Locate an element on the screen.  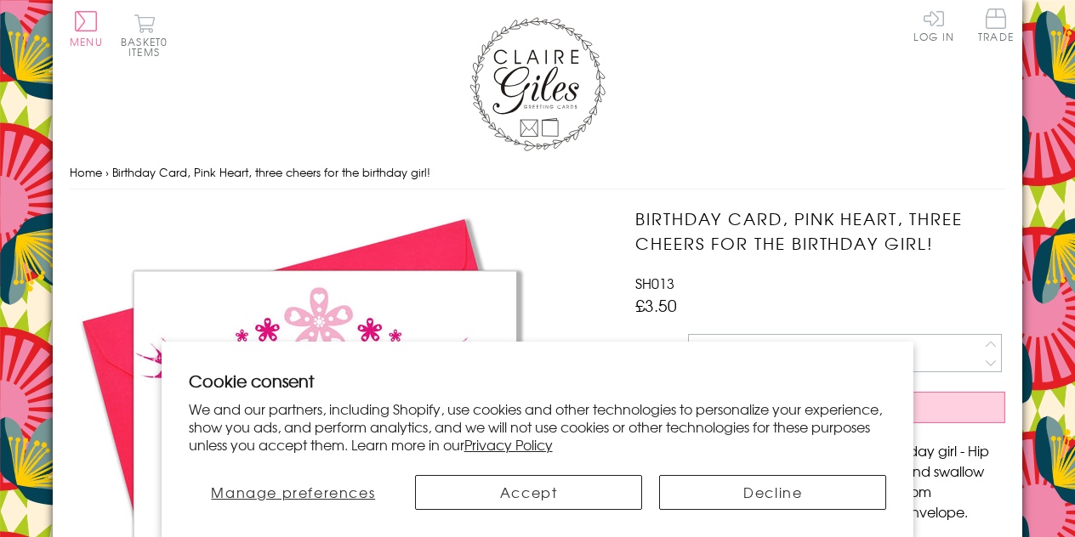
button: Decline is located at coordinates (772, 492).